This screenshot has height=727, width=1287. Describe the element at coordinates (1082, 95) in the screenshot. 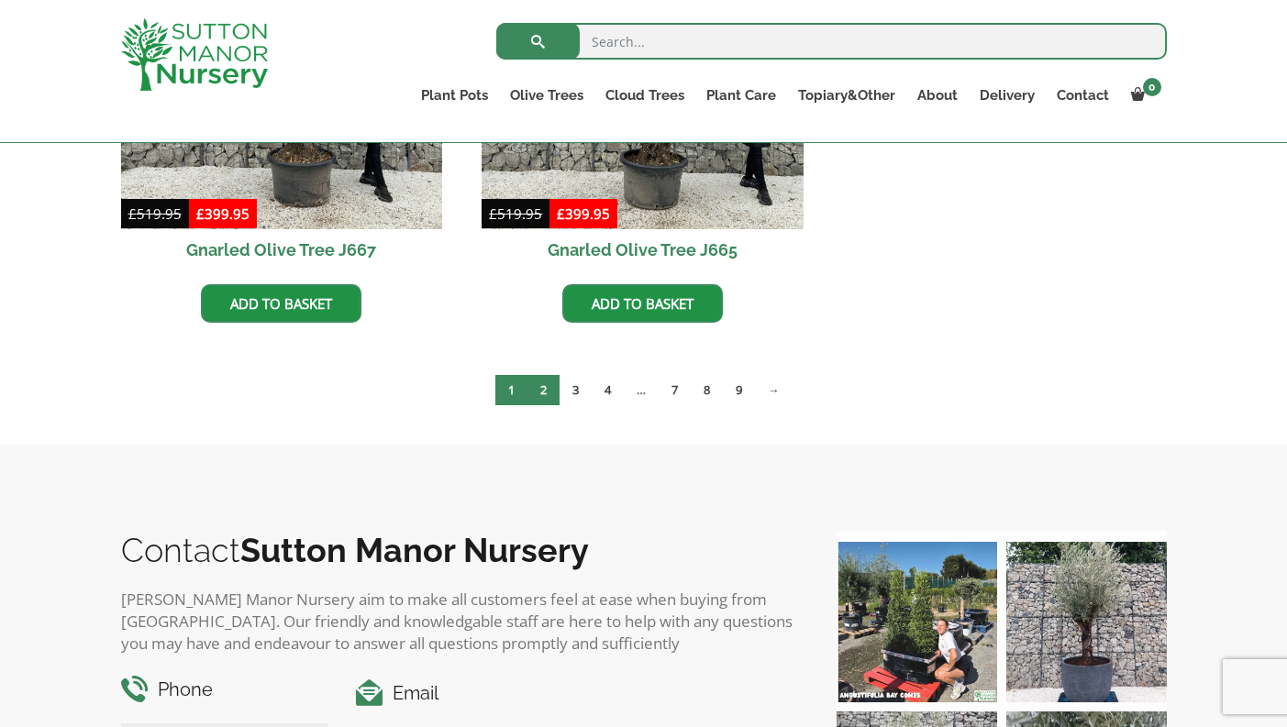

I see `a: Contact` at that location.